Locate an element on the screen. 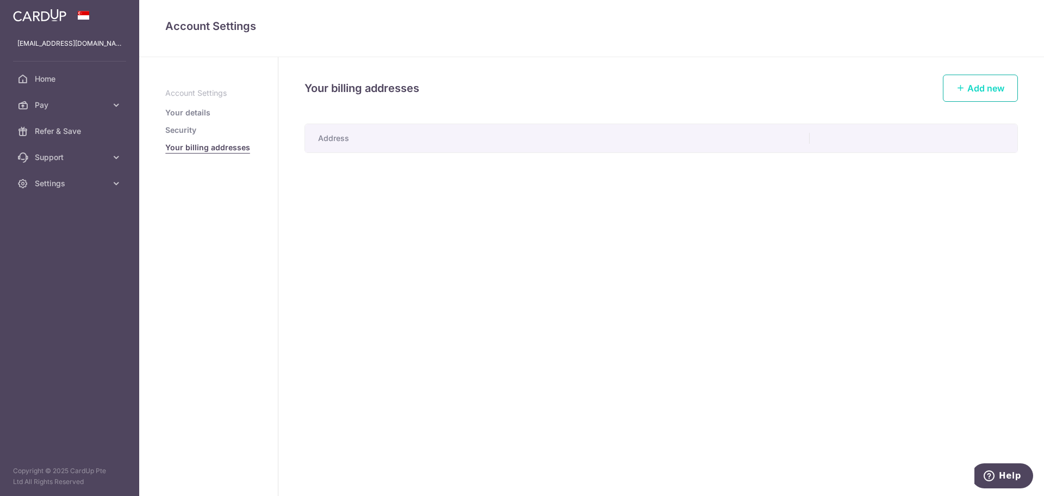  a: Security is located at coordinates (181, 130).